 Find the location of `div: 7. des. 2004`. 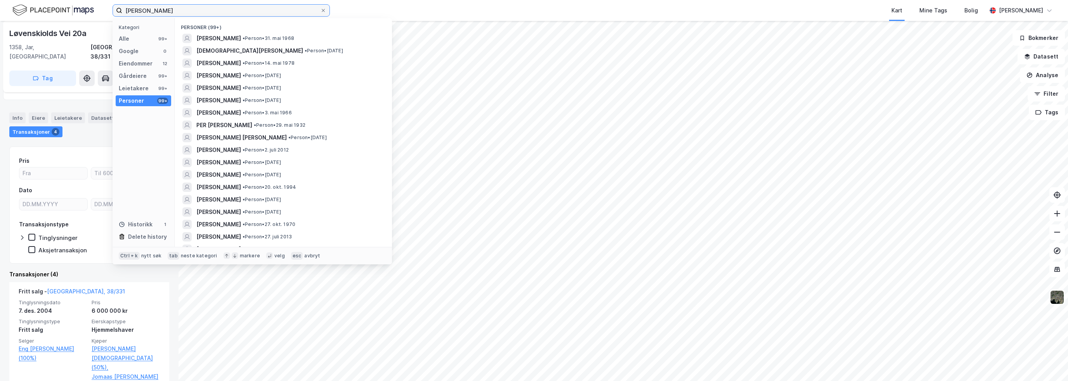

div: 7. des. 2004 is located at coordinates (53, 311).